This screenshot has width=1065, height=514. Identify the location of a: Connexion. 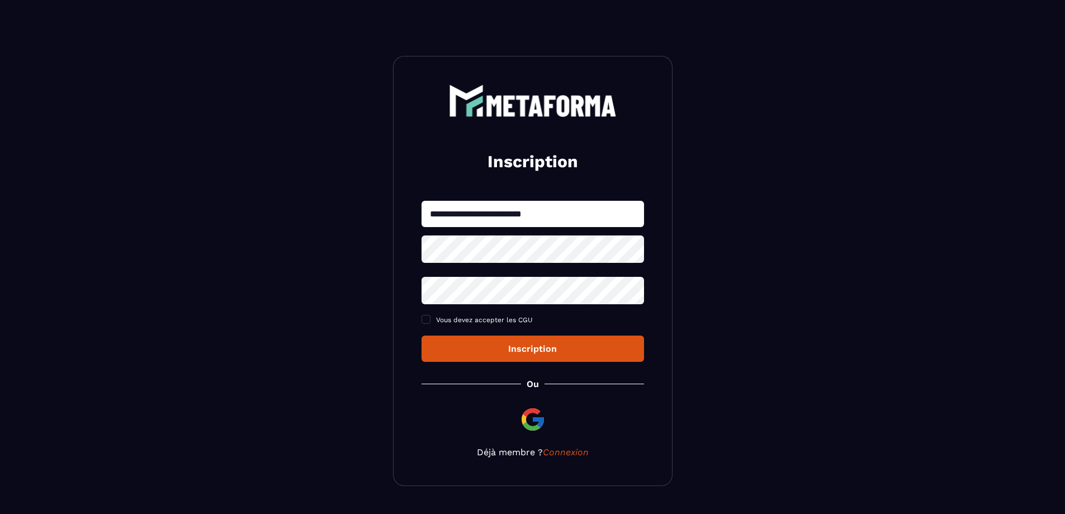
(566, 452).